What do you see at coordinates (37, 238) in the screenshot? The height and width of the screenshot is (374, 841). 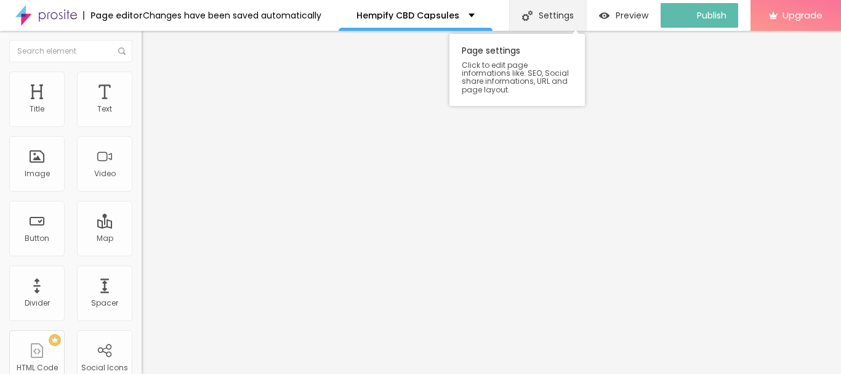 I see `div: Button` at bounding box center [37, 238].